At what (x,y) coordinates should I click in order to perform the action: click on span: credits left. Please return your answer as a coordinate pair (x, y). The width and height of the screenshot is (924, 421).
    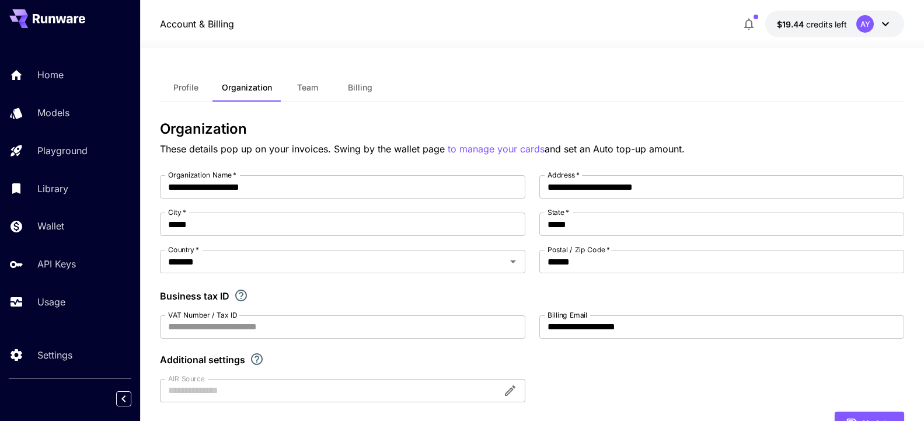
    Looking at the image, I should click on (826, 24).